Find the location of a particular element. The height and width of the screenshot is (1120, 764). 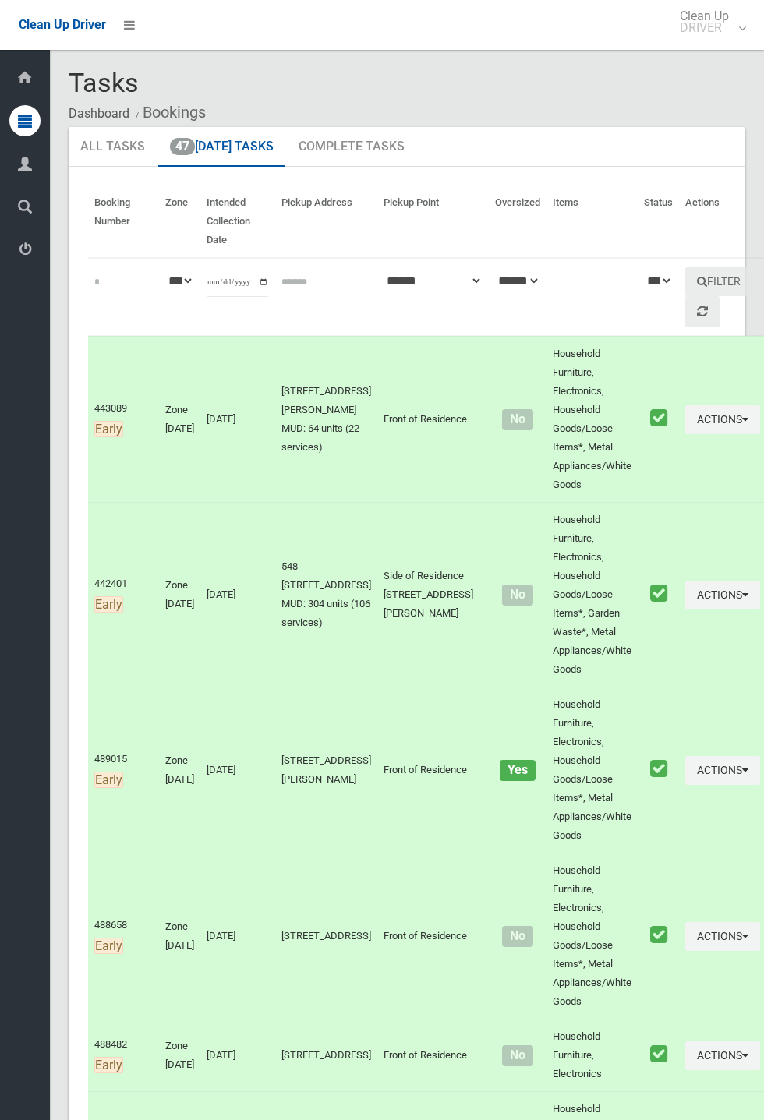

th: Items is located at coordinates (591, 221).